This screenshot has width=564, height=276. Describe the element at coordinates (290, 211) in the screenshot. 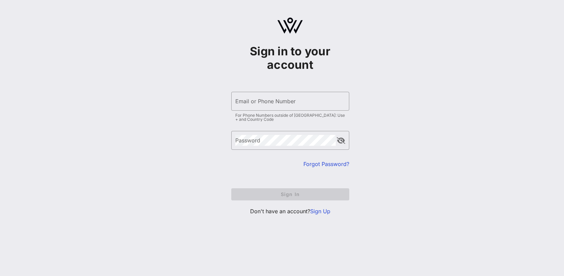

I see `p: Don't have an account?` at that location.